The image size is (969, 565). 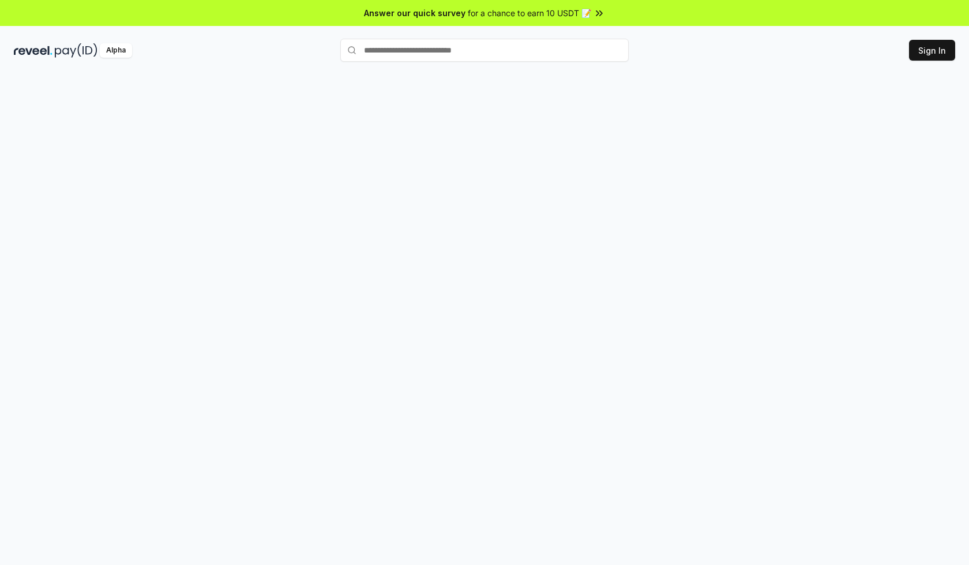 I want to click on span: Answer our quick survey, so click(x=415, y=13).